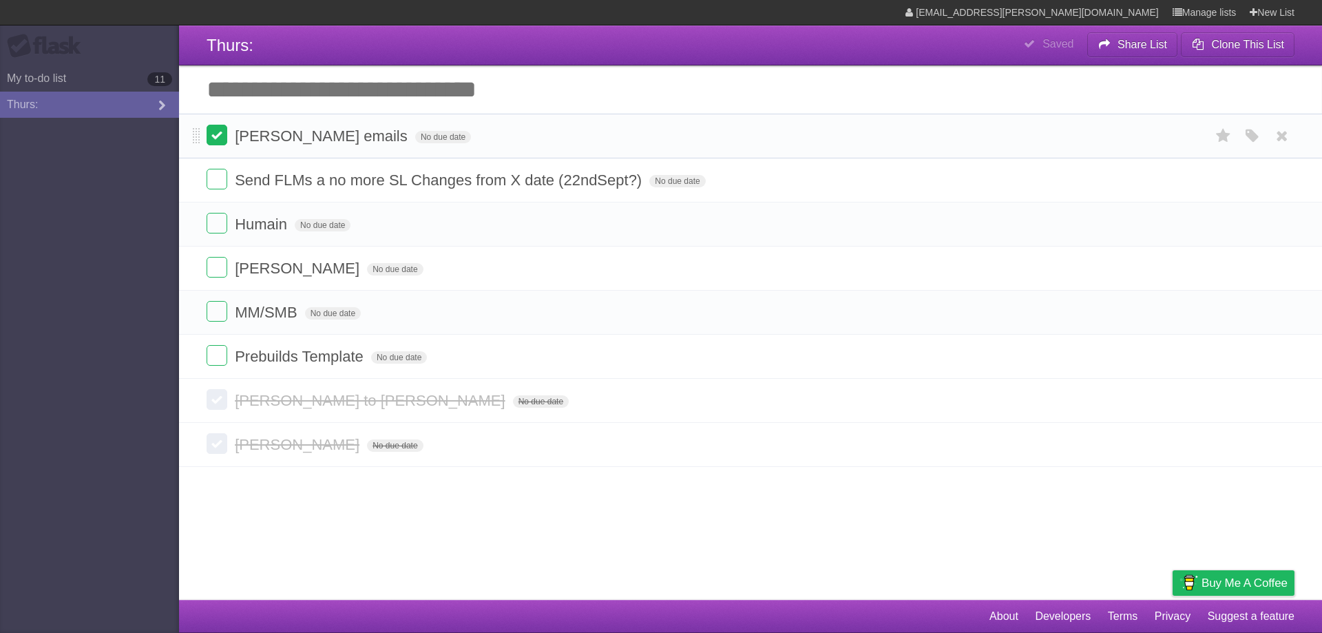 The height and width of the screenshot is (633, 1322). What do you see at coordinates (1244, 582) in the screenshot?
I see `span: Buy me a coffee` at bounding box center [1244, 582].